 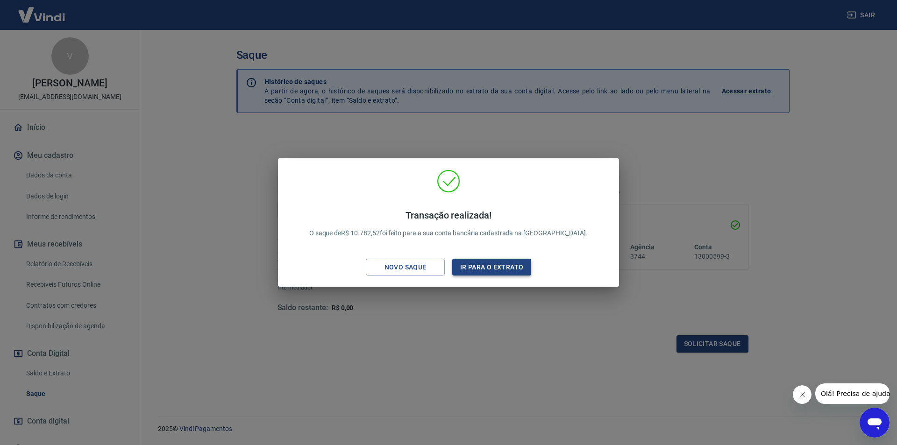 I want to click on button: Novo saque, so click(x=405, y=267).